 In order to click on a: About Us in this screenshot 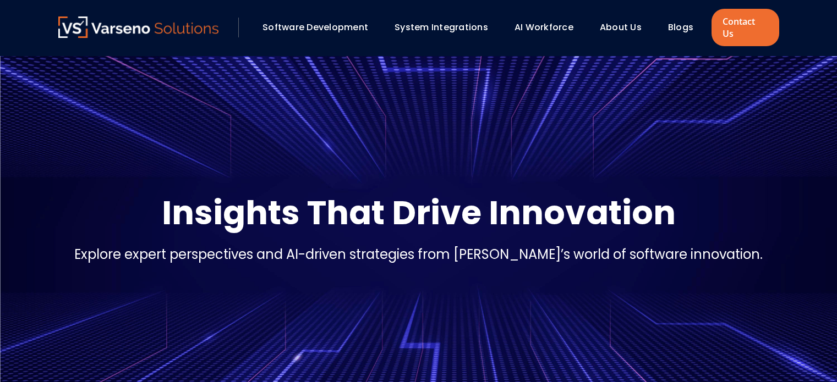, I will do `click(620, 27)`.